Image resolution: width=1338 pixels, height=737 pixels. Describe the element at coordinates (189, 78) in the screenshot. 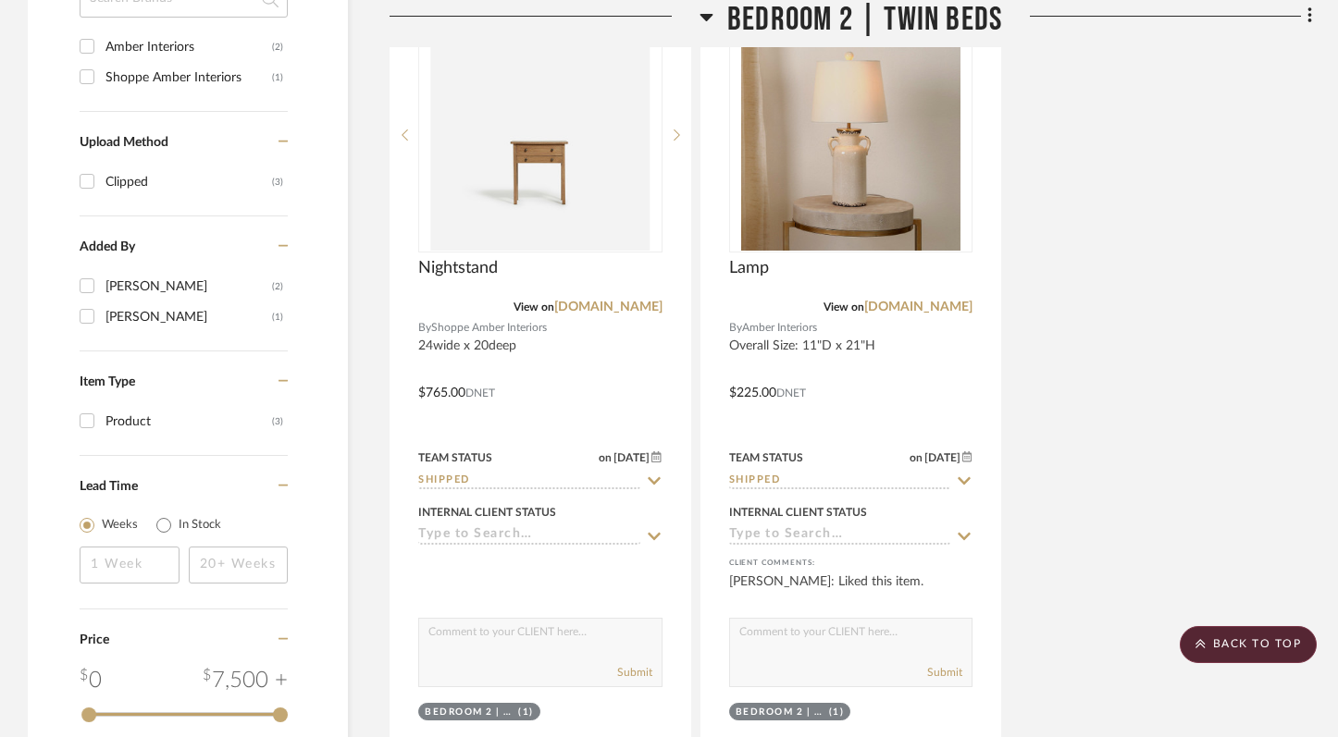

I see `div: Shoppe Amber Interiors` at that location.